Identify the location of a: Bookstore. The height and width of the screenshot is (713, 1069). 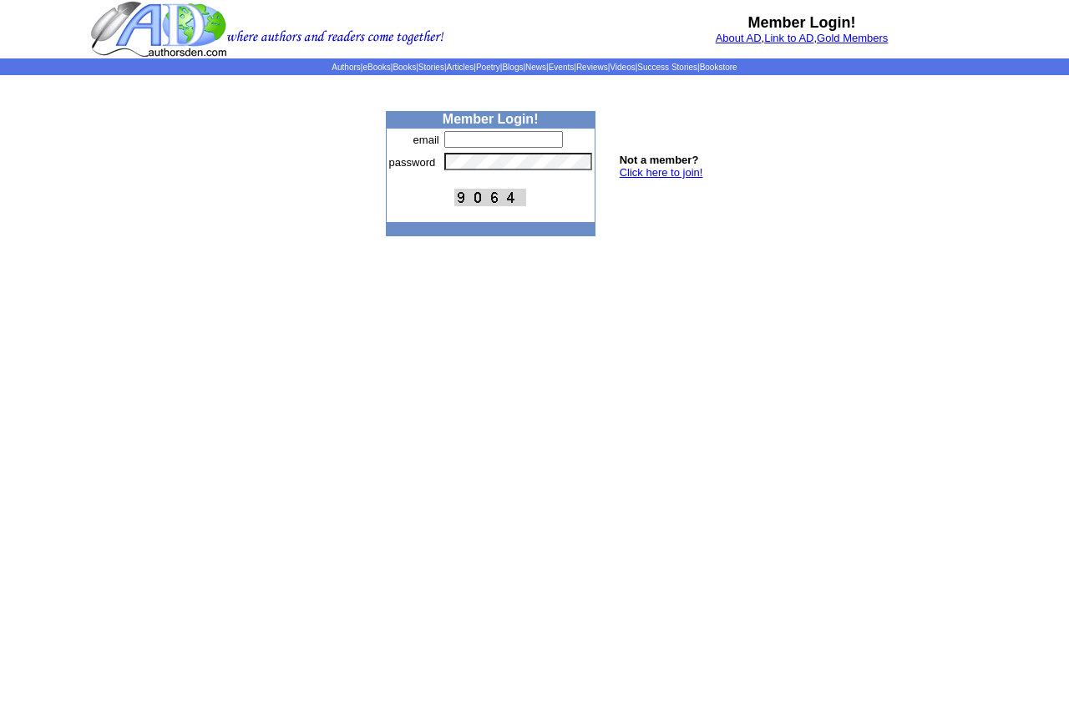
(718, 67).